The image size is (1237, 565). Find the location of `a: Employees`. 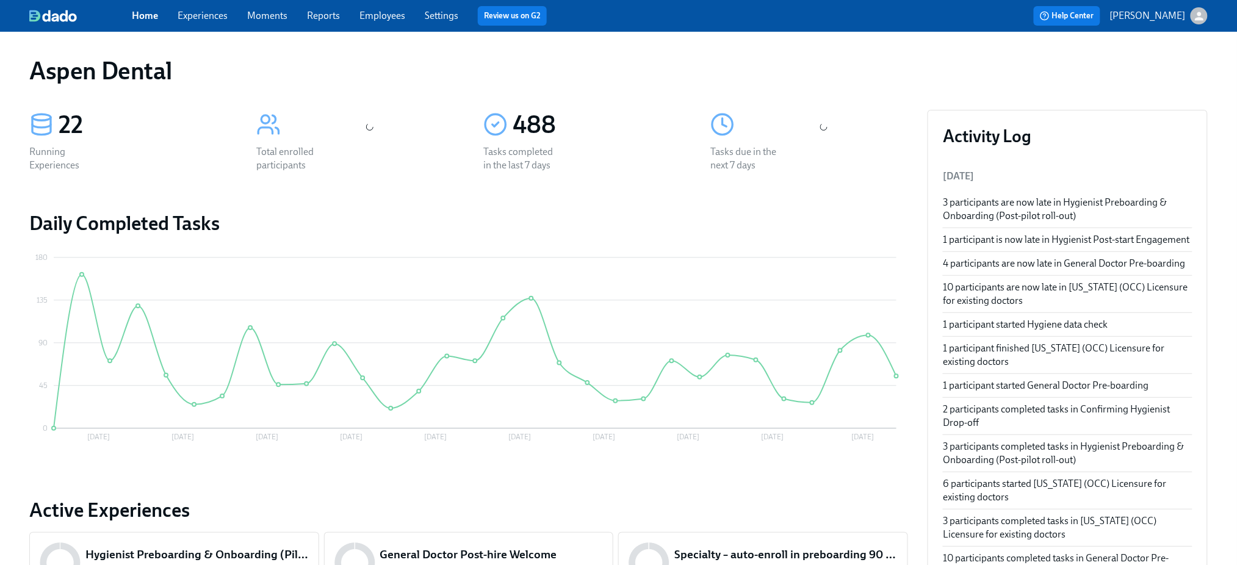

a: Employees is located at coordinates (382, 15).